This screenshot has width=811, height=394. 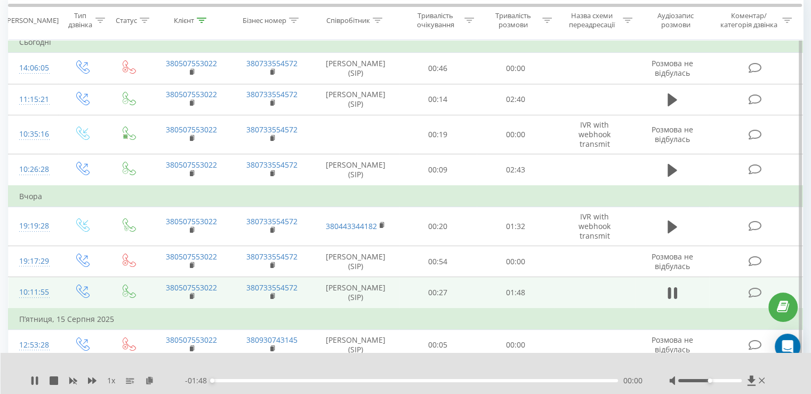 What do you see at coordinates (438, 170) in the screenshot?
I see `td: 00:09` at bounding box center [438, 170].